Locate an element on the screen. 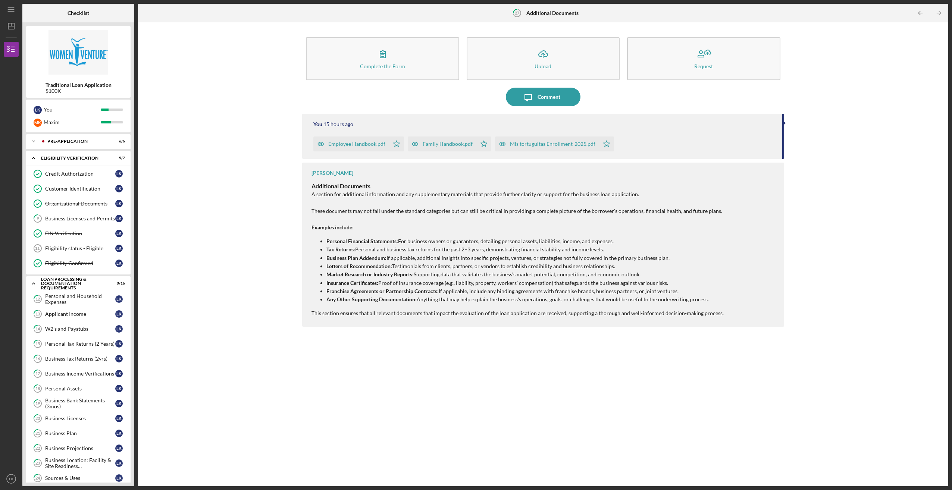  b: Additional Documents is located at coordinates (552, 13).